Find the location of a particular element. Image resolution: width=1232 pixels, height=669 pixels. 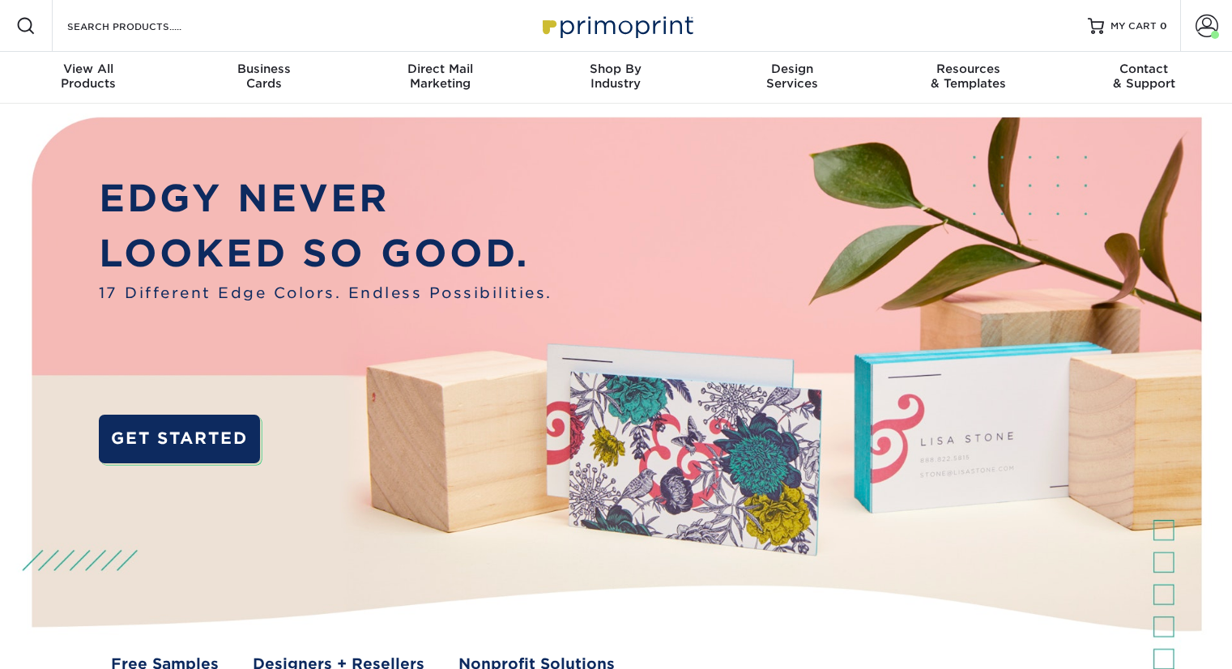

div: & Templates is located at coordinates (967, 76).